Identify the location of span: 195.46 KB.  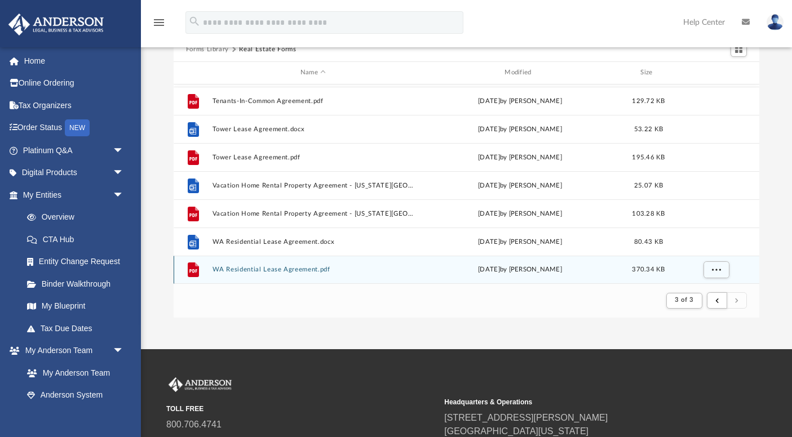
(648, 157).